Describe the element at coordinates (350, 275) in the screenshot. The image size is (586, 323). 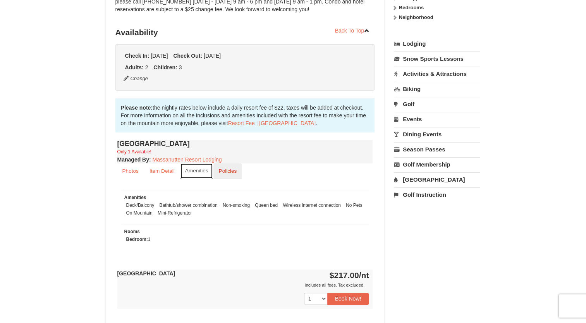
I see `strong: $217.00` at that location.